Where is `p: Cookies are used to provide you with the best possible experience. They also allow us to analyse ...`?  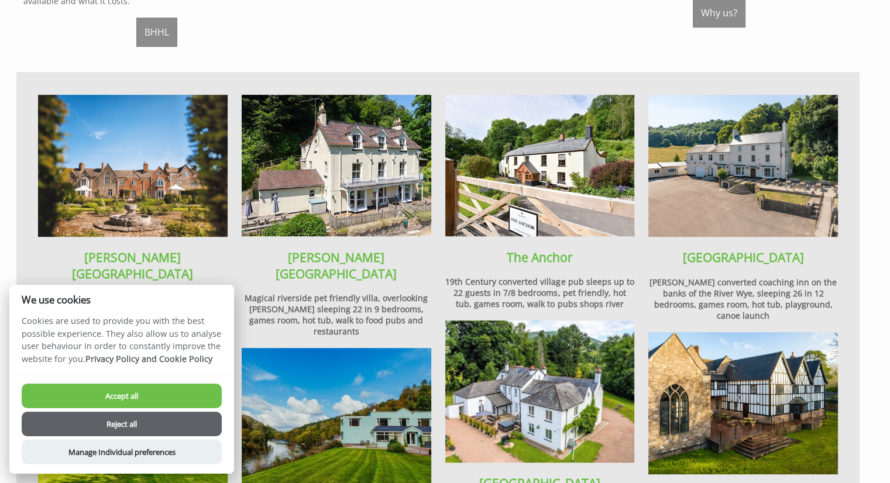
p: Cookies are used to provide you with the best possible experience. They also allow us to analyse ... is located at coordinates (122, 344).